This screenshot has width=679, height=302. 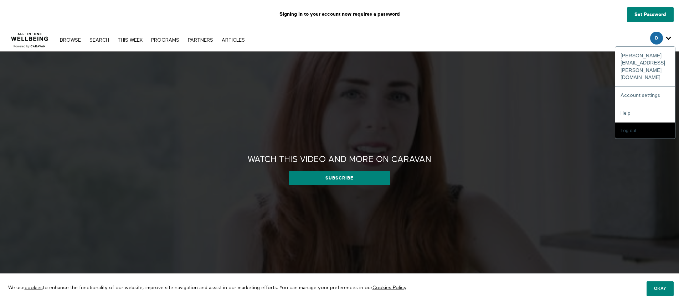 I want to click on a: PARTNERS, so click(x=200, y=40).